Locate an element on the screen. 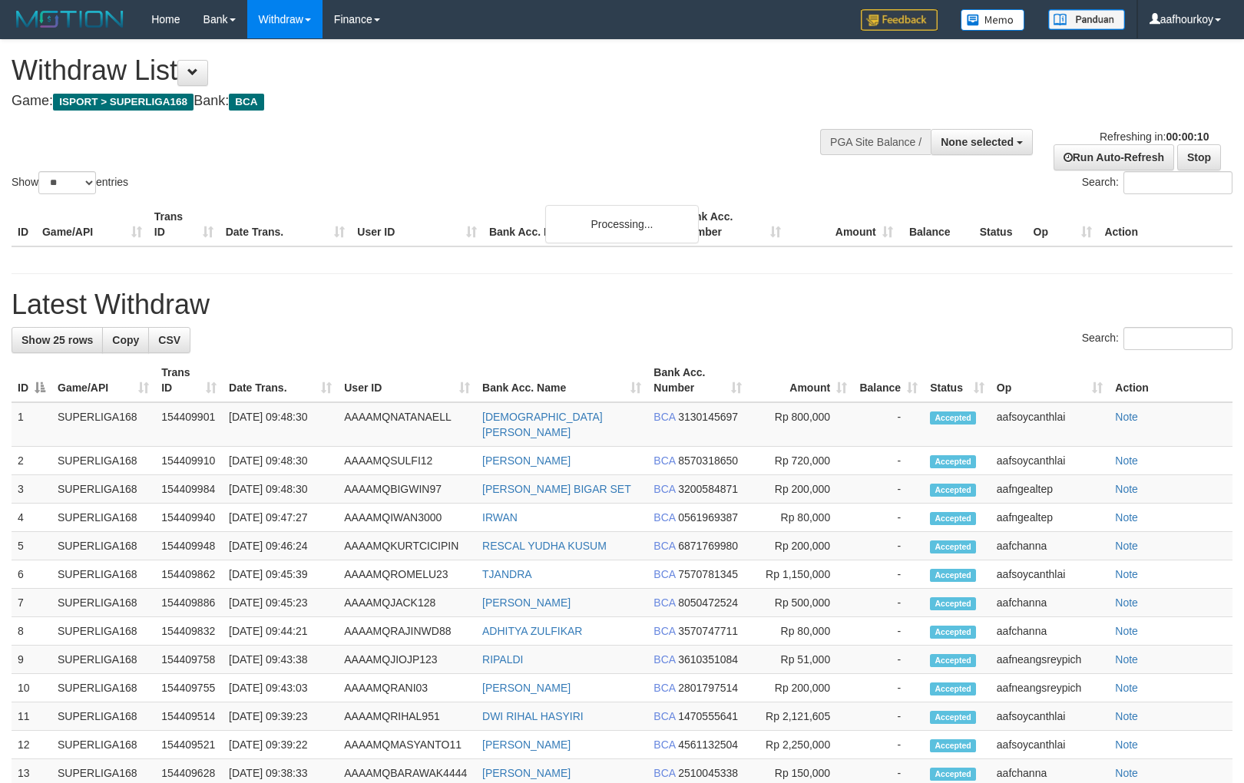 The height and width of the screenshot is (783, 1244). td: 3 is located at coordinates (31, 489).